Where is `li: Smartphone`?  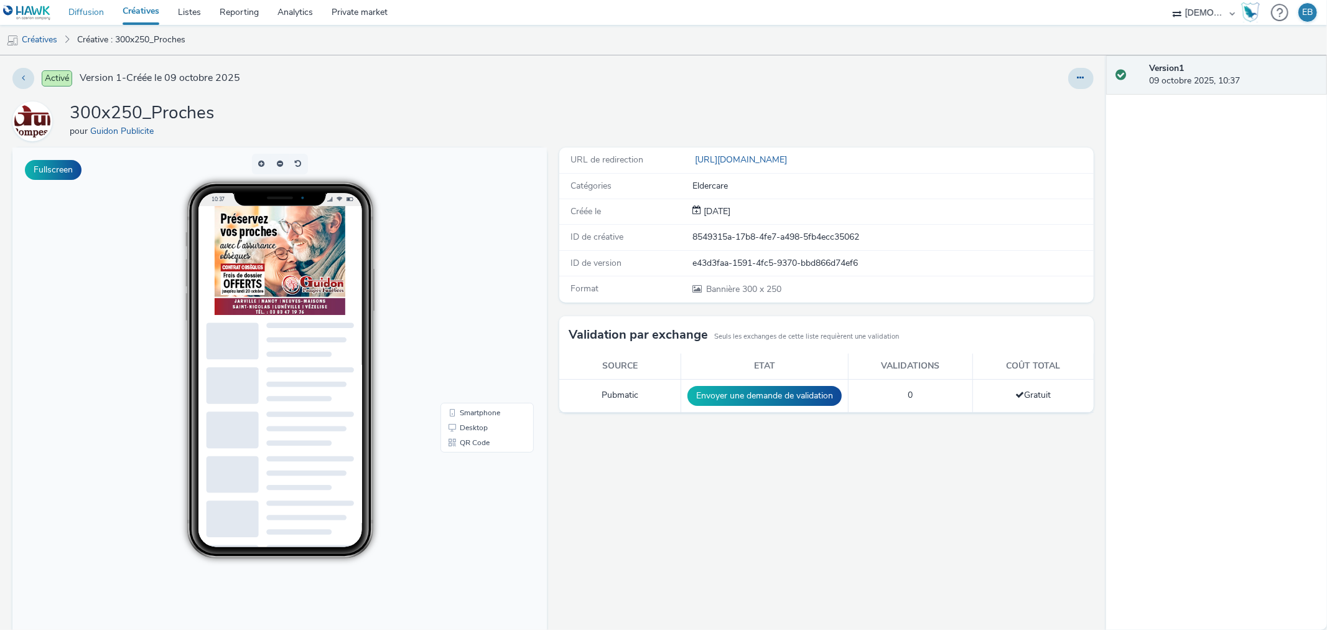
li: Smartphone is located at coordinates (475, 265).